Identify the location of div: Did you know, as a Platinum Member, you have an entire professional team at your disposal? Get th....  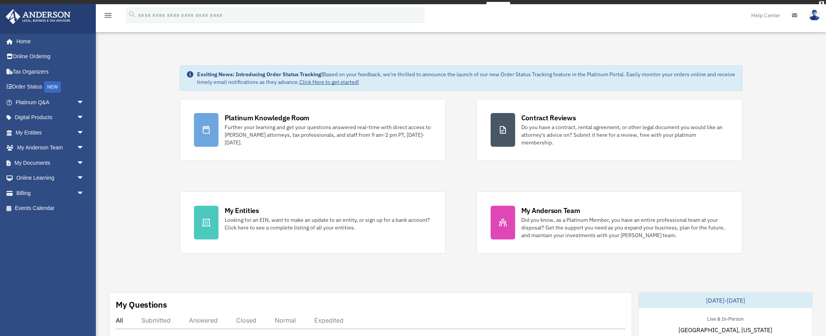
(625, 228).